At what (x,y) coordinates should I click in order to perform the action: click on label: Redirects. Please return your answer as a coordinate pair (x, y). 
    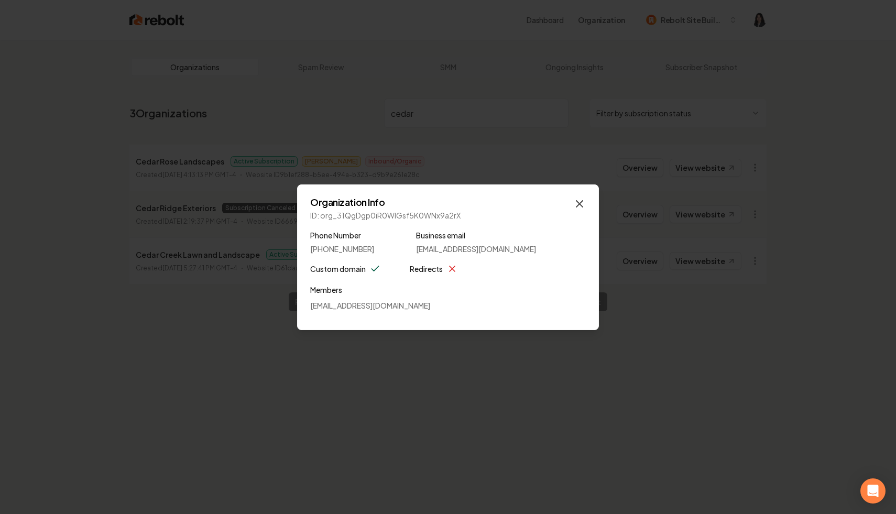
    Looking at the image, I should click on (426, 269).